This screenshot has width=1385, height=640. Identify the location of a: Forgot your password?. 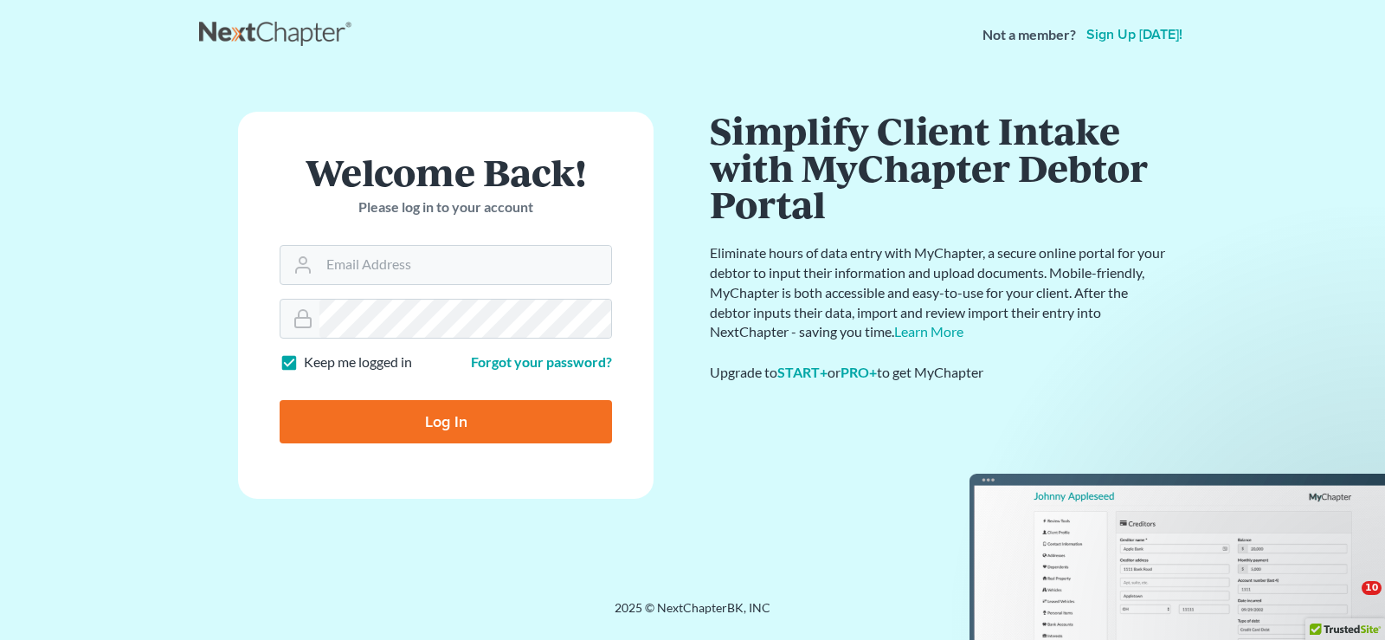
(541, 361).